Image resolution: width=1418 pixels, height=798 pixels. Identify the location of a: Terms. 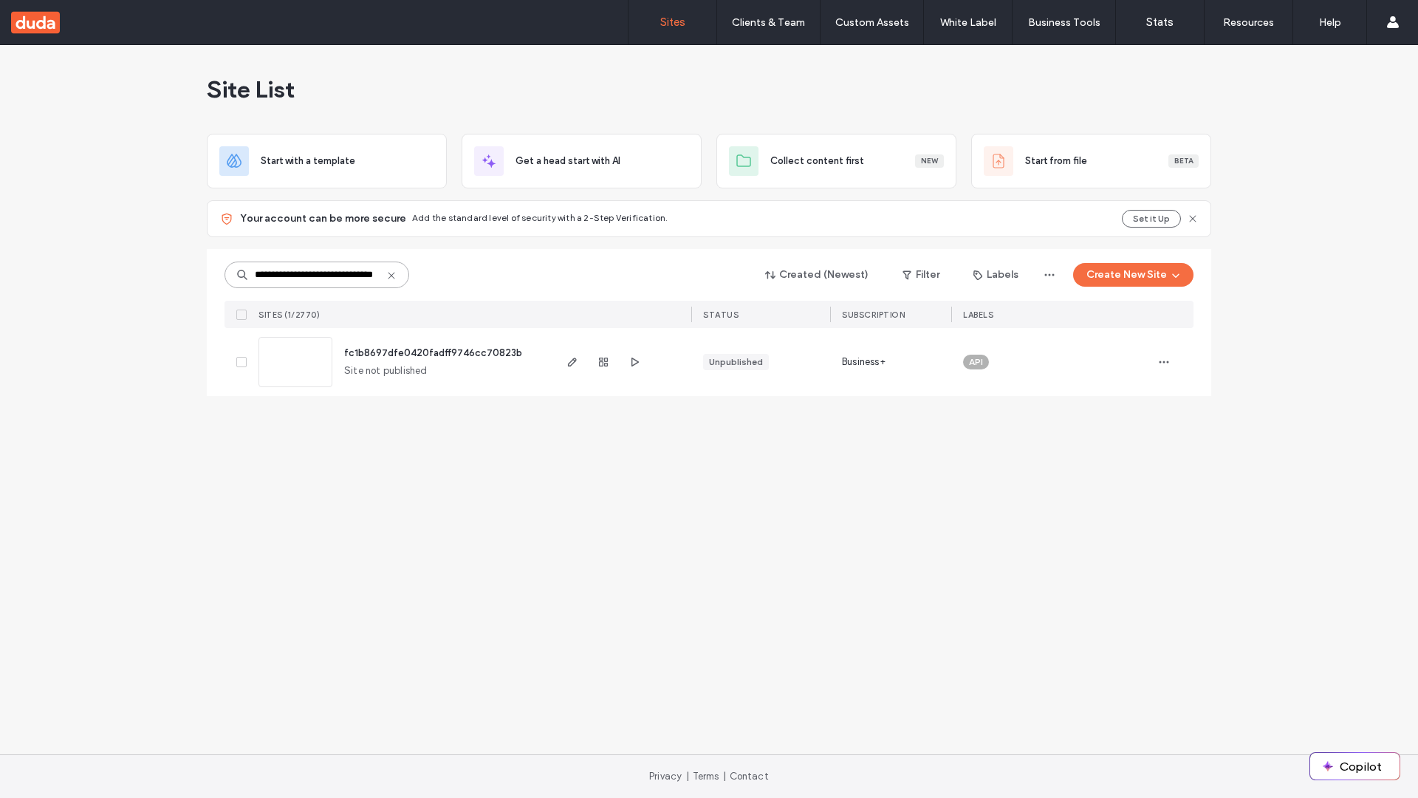
(706, 775).